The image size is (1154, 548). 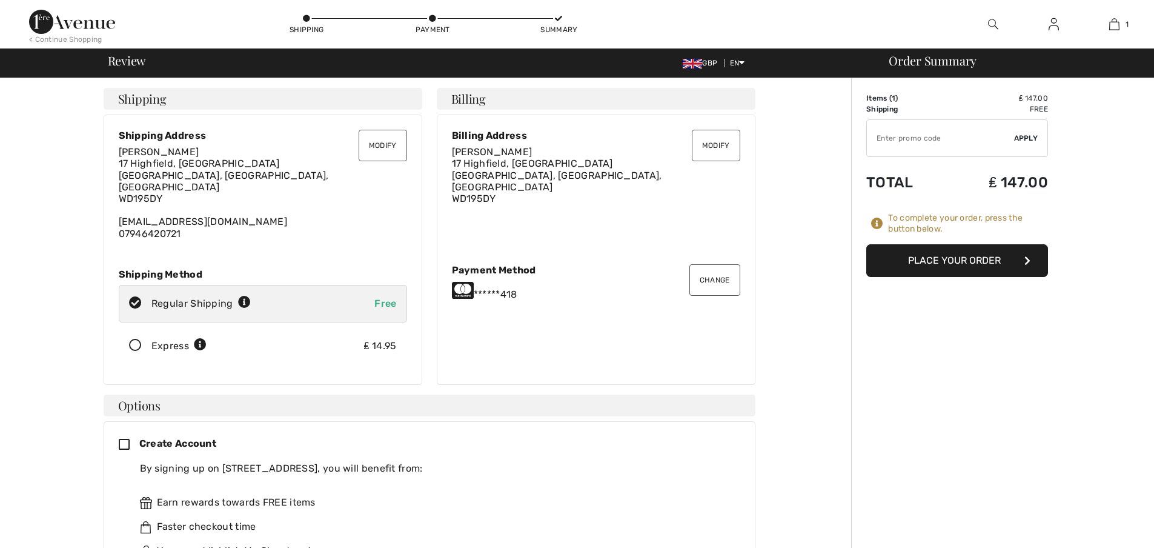 What do you see at coordinates (906, 98) in the screenshot?
I see `td: Items ( )` at bounding box center [906, 98].